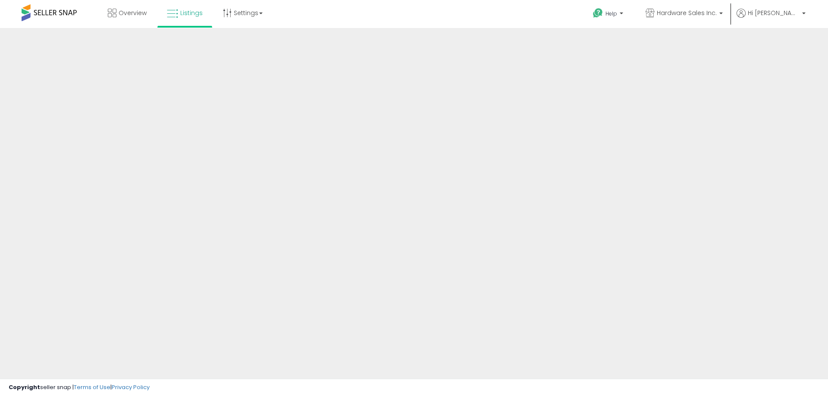 The image size is (828, 396). Describe the element at coordinates (687, 13) in the screenshot. I see `span: Hardware Sales Inc.` at that location.